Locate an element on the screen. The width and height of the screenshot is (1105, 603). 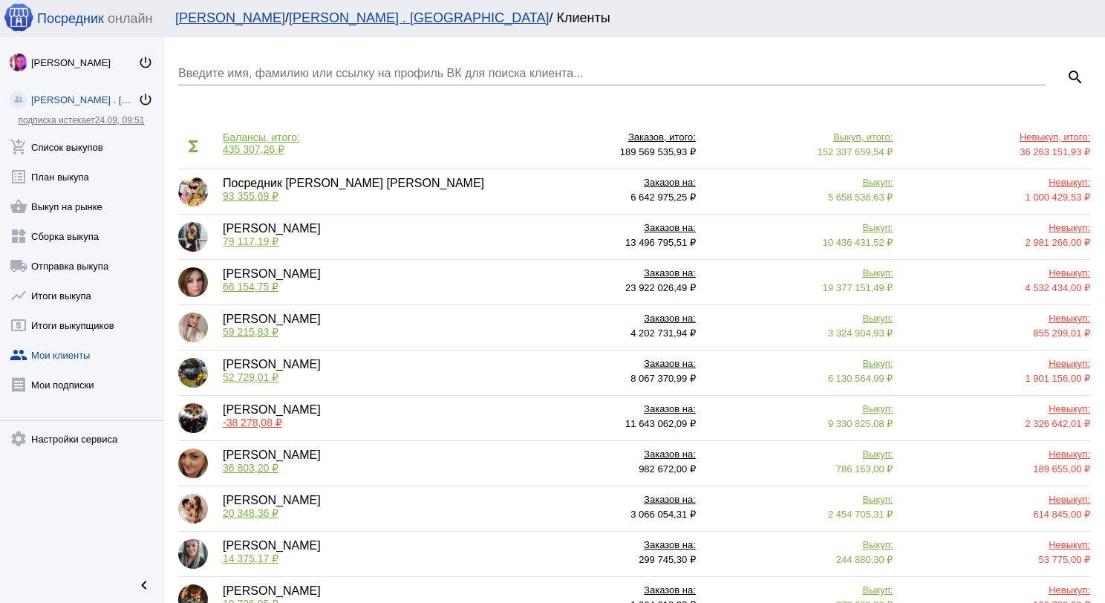
span: 20 348,36 ₽ is located at coordinates (250, 513).